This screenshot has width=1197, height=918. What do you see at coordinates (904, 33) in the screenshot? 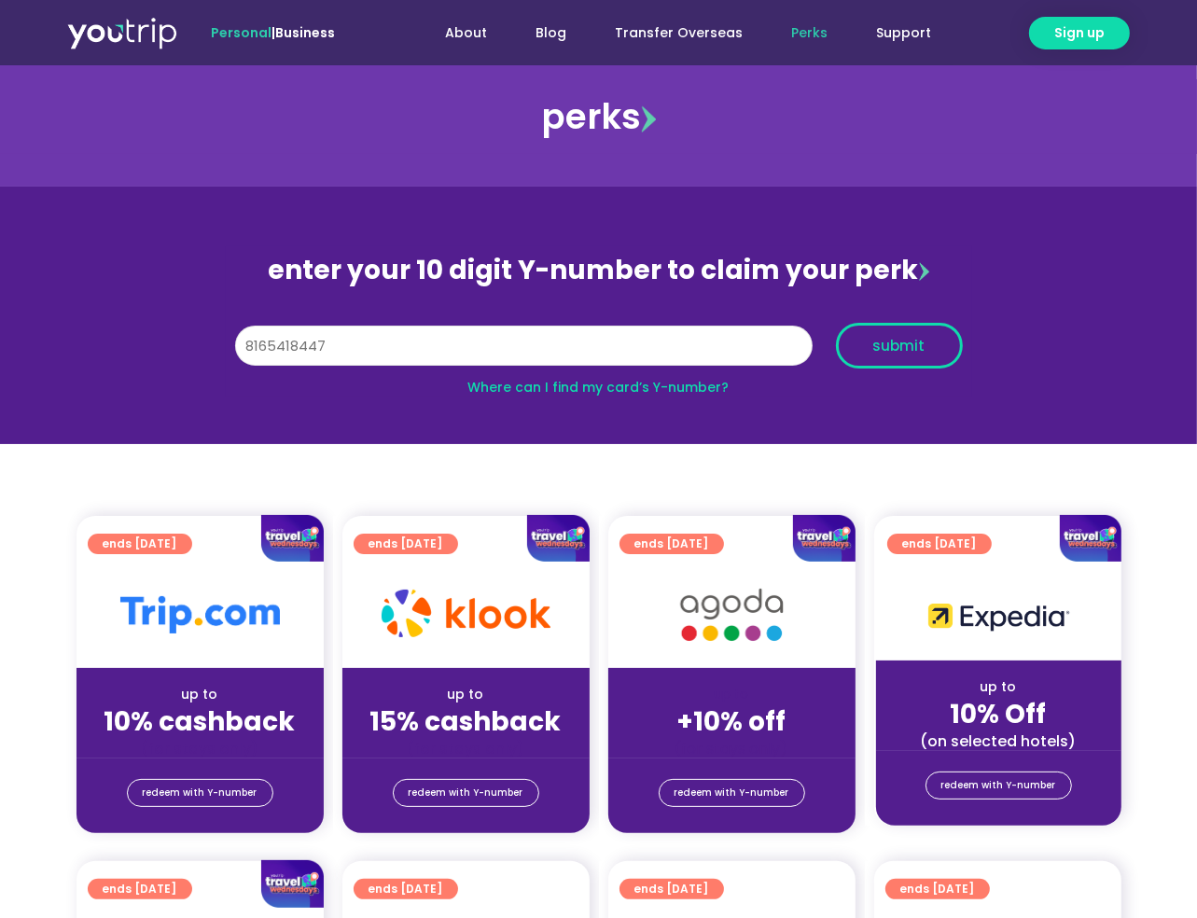
I see `a: Support` at bounding box center [904, 33].